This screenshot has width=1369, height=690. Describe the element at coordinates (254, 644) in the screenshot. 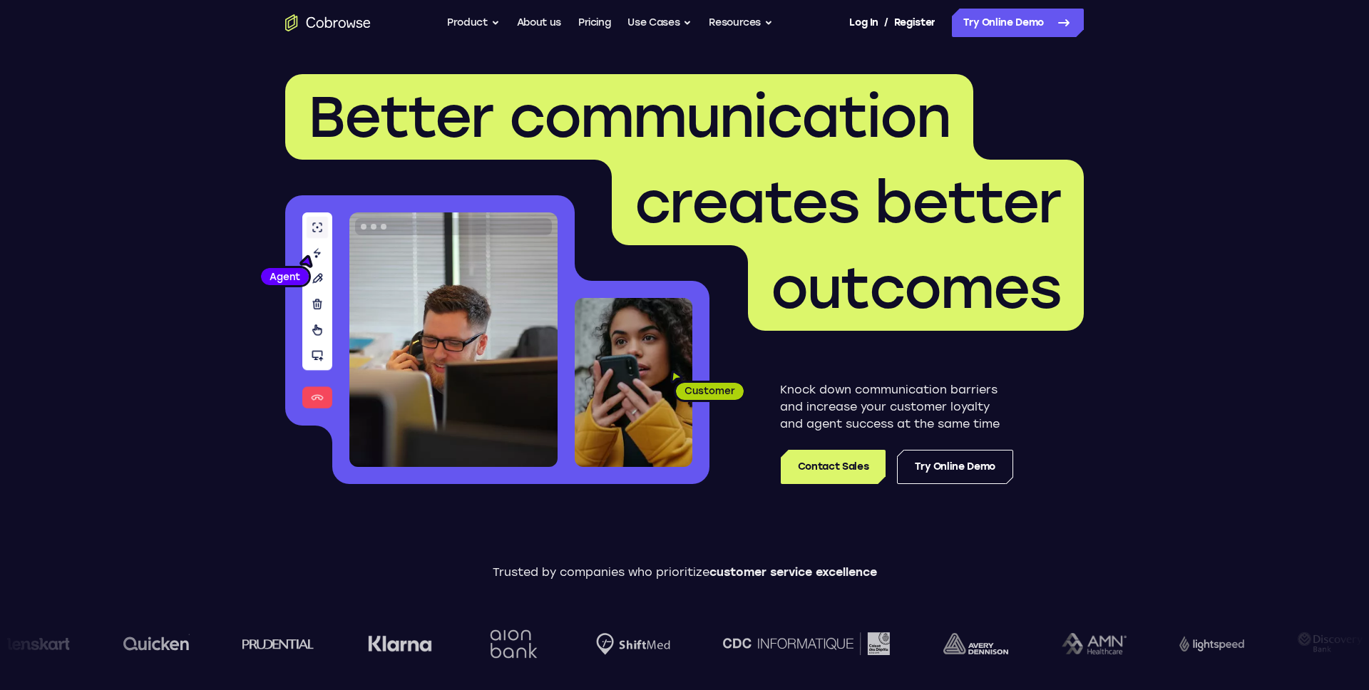

I see `img: Aion Bank` at that location.